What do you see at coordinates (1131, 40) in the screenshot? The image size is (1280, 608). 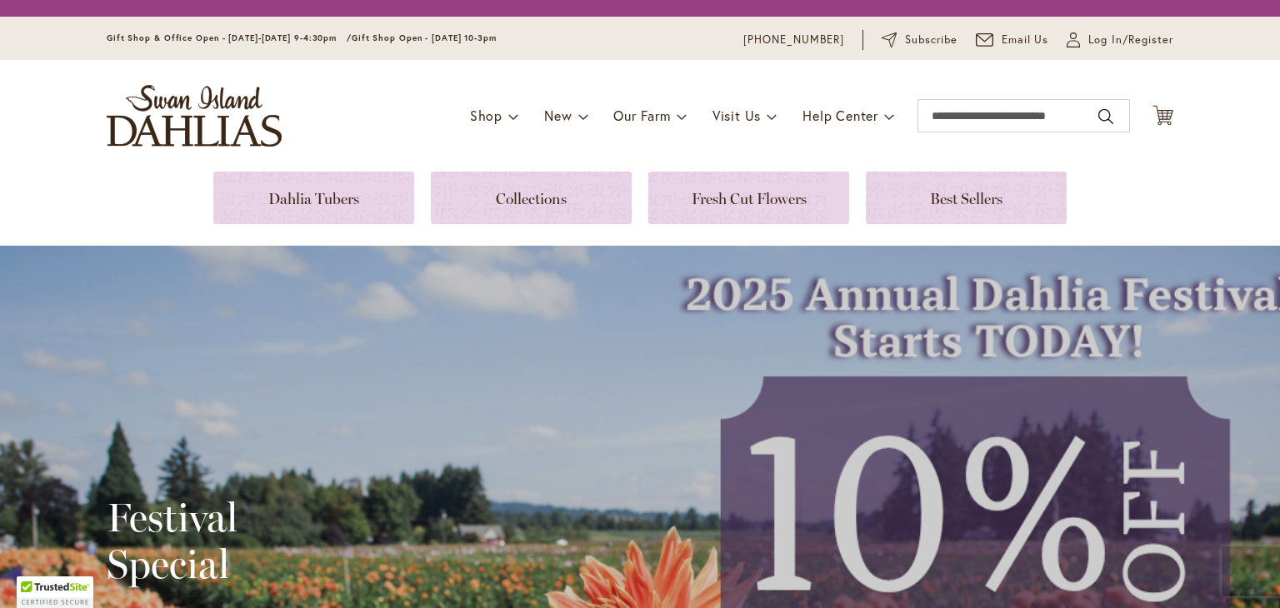 I see `span: Log In/Register` at bounding box center [1131, 40].